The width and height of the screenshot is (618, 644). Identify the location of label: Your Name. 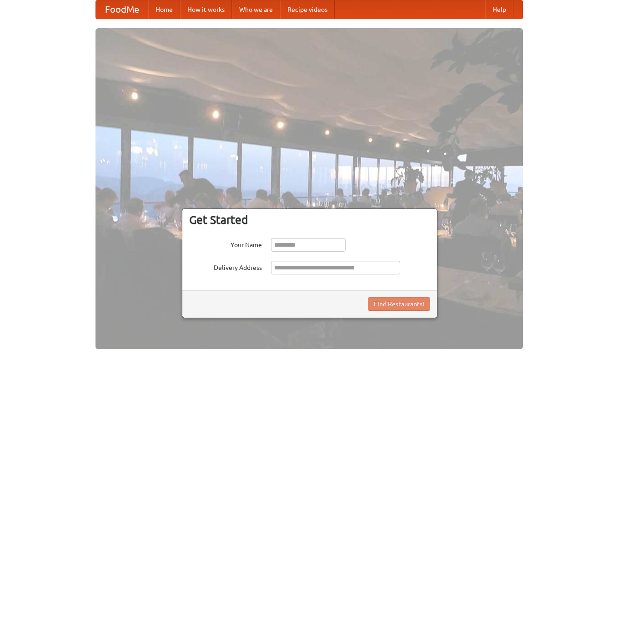
(226, 243).